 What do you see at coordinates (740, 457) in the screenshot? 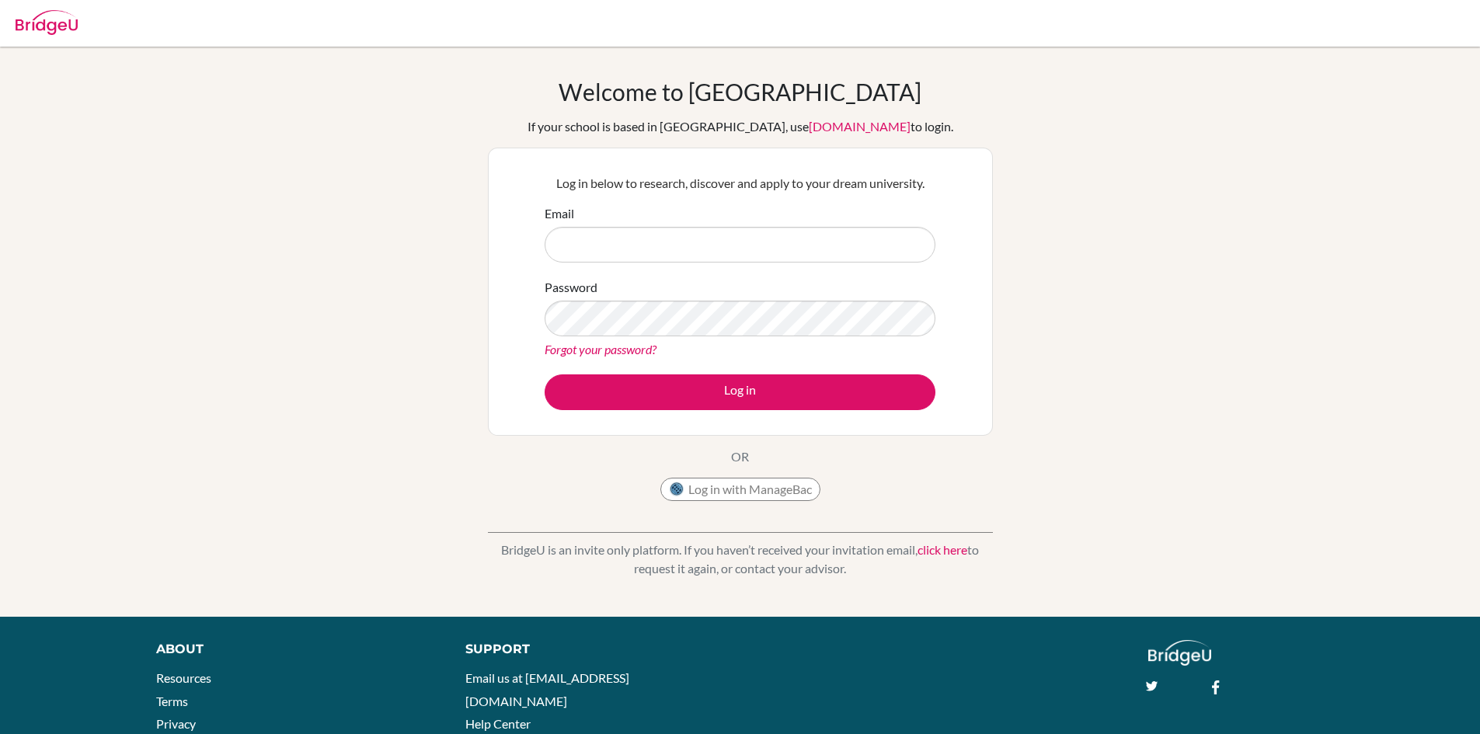
I see `p: OR` at bounding box center [740, 457].